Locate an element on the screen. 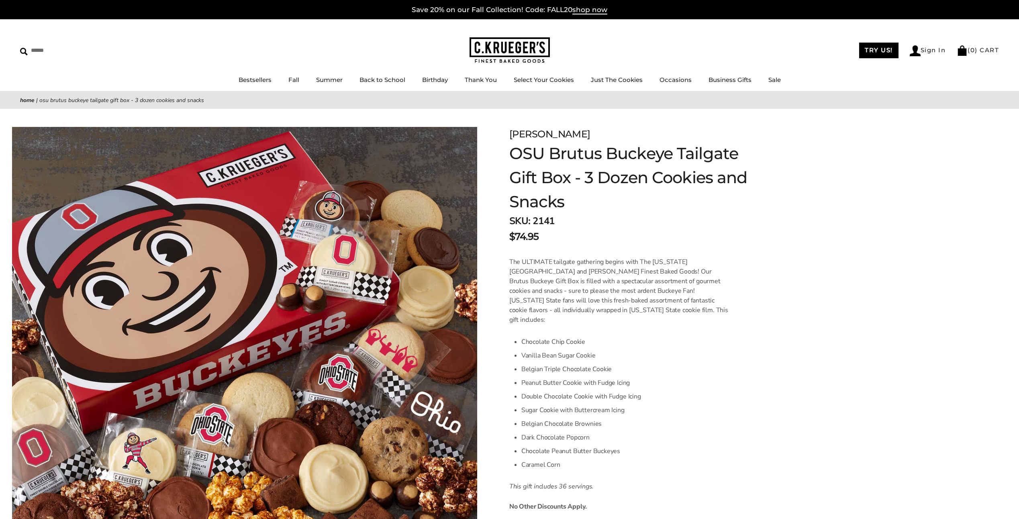  a: Home is located at coordinates (27, 100).